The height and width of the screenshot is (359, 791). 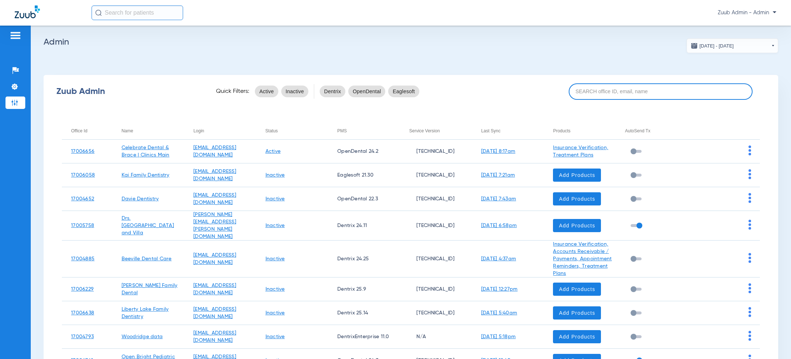 I want to click on img: Zuub Logo, so click(x=27, y=12).